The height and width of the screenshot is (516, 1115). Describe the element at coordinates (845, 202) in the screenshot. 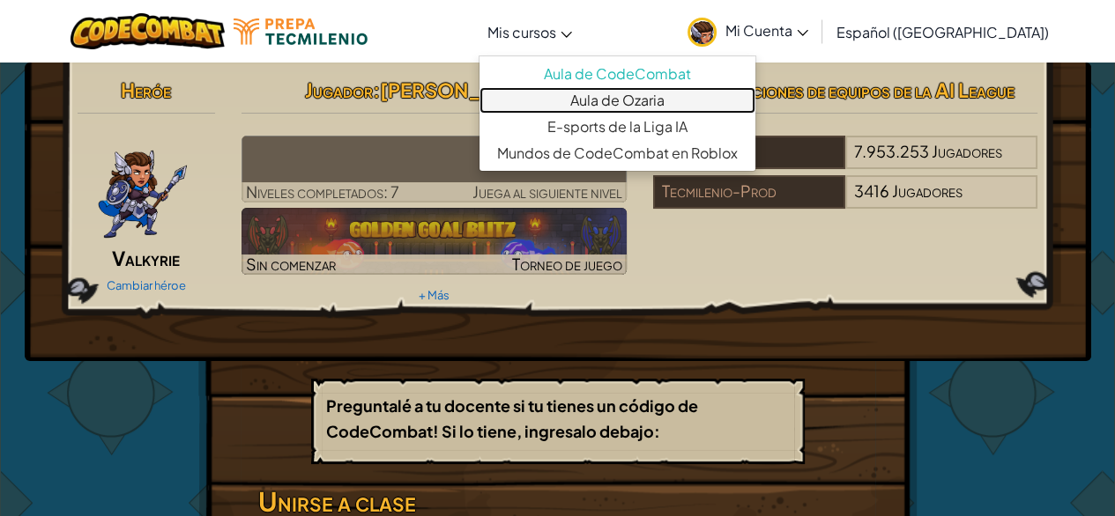

I see `a: Tecmilenio-Prod3416Jugadores` at that location.